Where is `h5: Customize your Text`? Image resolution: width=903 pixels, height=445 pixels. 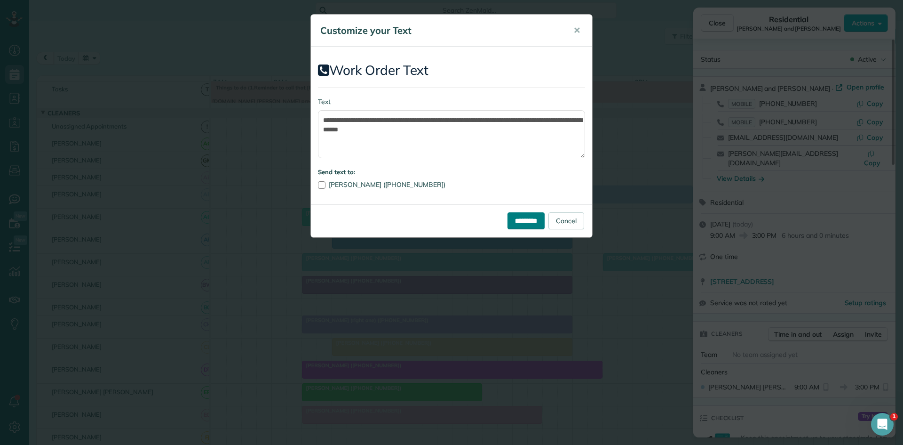
h5: Customize your Text is located at coordinates (440, 31).